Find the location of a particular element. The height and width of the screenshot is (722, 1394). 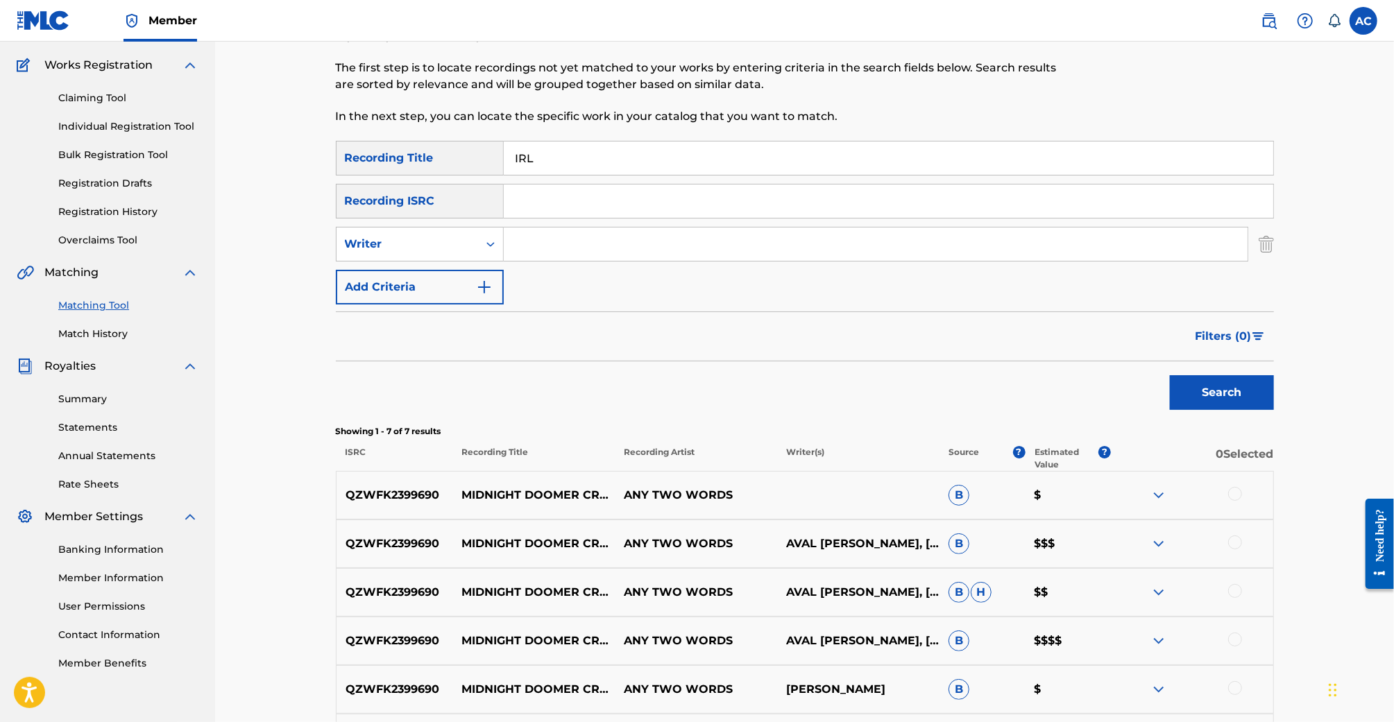

a: Individual Registration Tool is located at coordinates (128, 126).